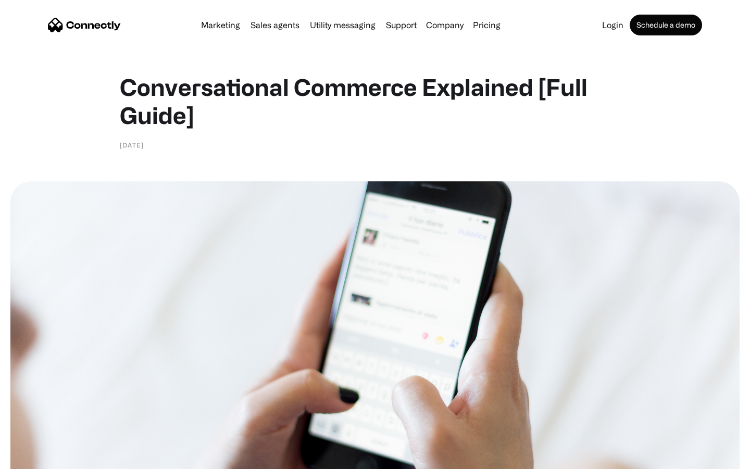 The height and width of the screenshot is (469, 750). What do you see at coordinates (487, 25) in the screenshot?
I see `a: Pricing` at bounding box center [487, 25].